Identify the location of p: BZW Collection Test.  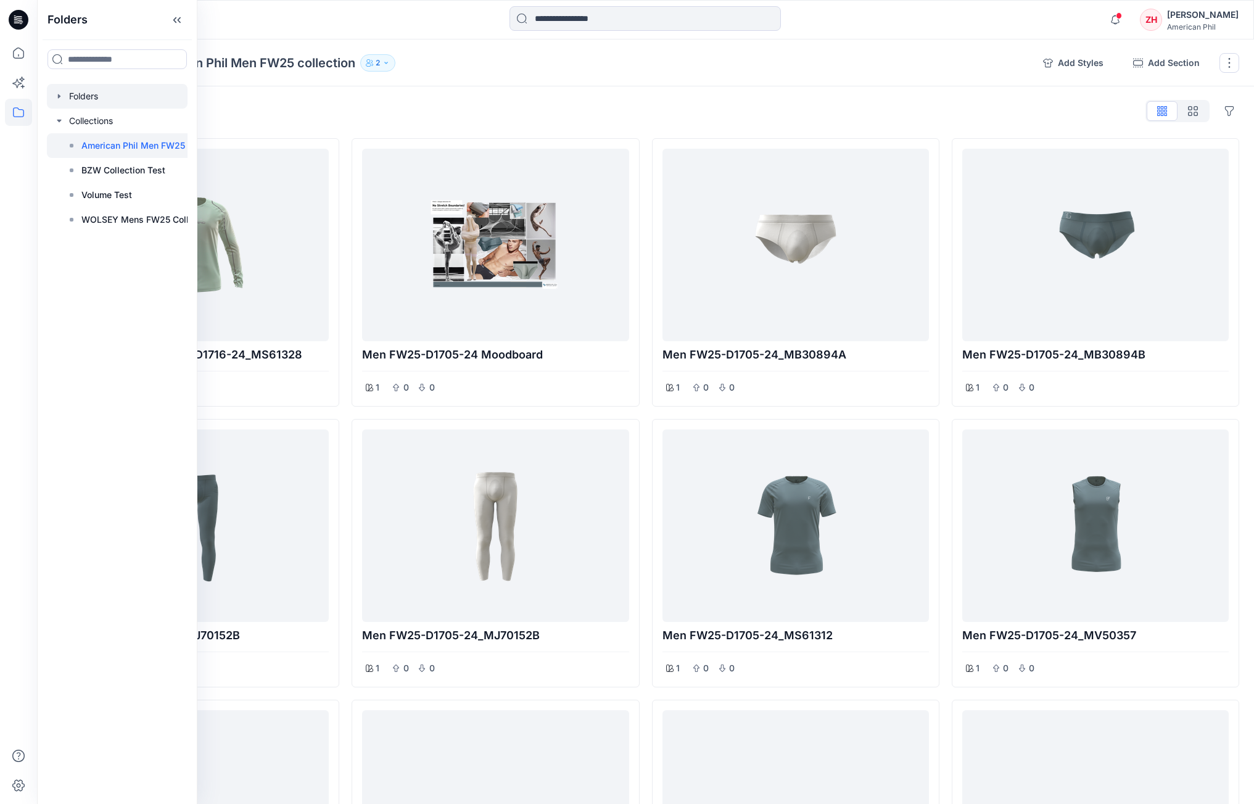
(123, 170).